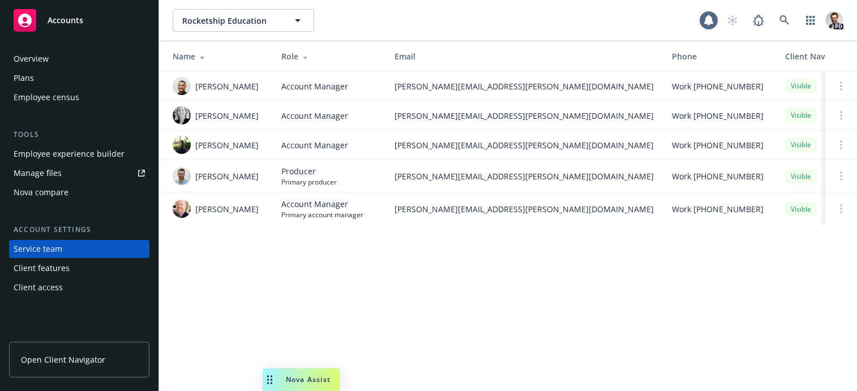 This screenshot has width=857, height=391. What do you see at coordinates (63, 359) in the screenshot?
I see `span: Open Client Navigator` at bounding box center [63, 359].